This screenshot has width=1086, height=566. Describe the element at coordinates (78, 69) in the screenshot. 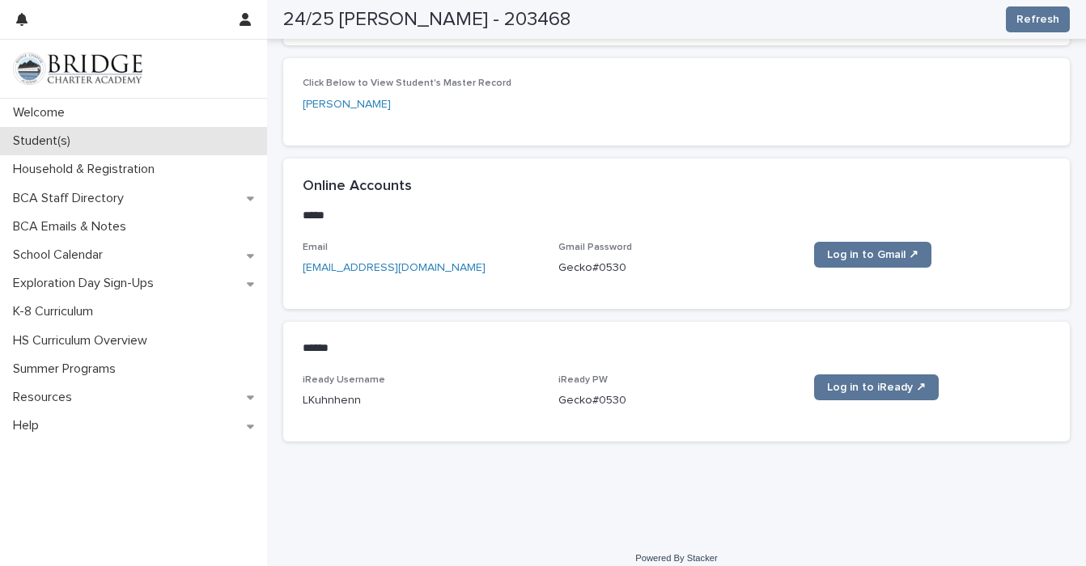

I see `img: V1C1m3IdTEidaUdm9Hs0` at that location.